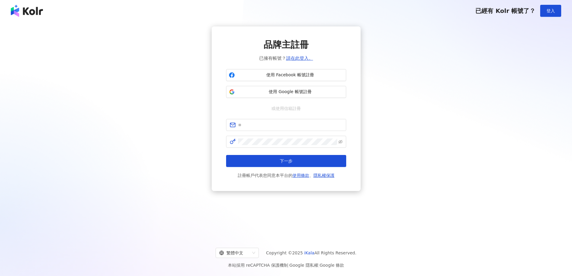  Describe the element at coordinates (286, 108) in the screenshot. I see `span: 或使用信箱註冊` at that location.